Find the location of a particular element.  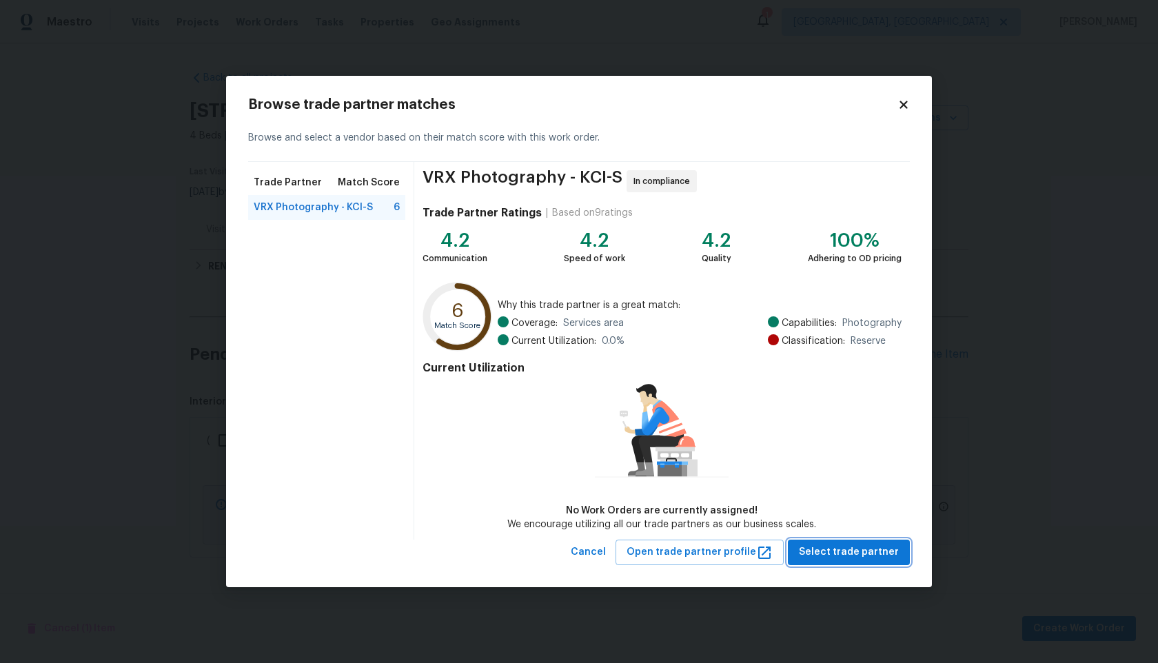

span: Open trade partner profile is located at coordinates (699, 552).